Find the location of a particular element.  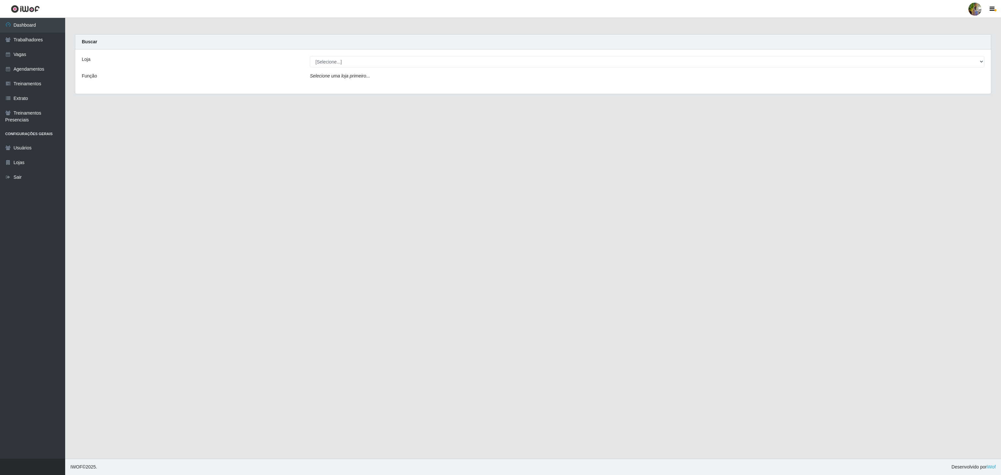

a: iWof is located at coordinates (991, 467).